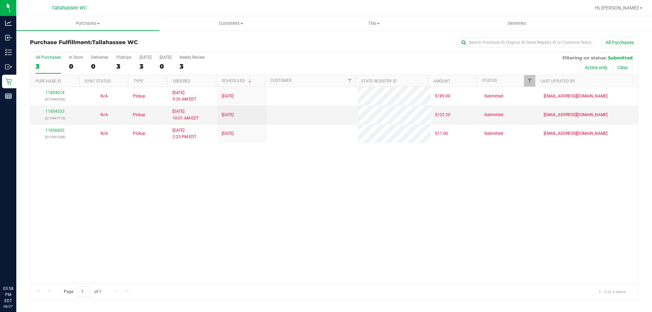  What do you see at coordinates (281, 80) in the screenshot?
I see `a: Customer` at bounding box center [281, 80].